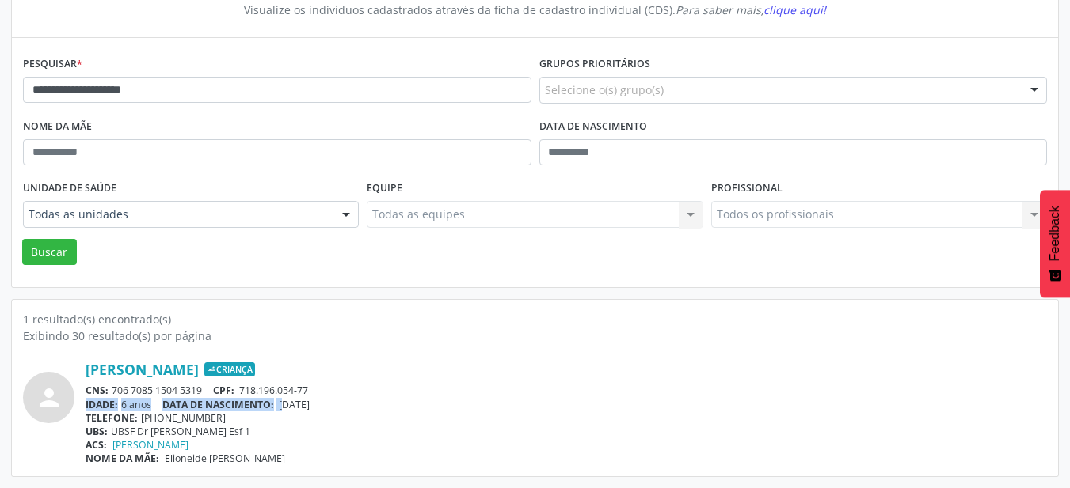 This screenshot has width=1070, height=488. I want to click on span: clique aqui!, so click(794, 10).